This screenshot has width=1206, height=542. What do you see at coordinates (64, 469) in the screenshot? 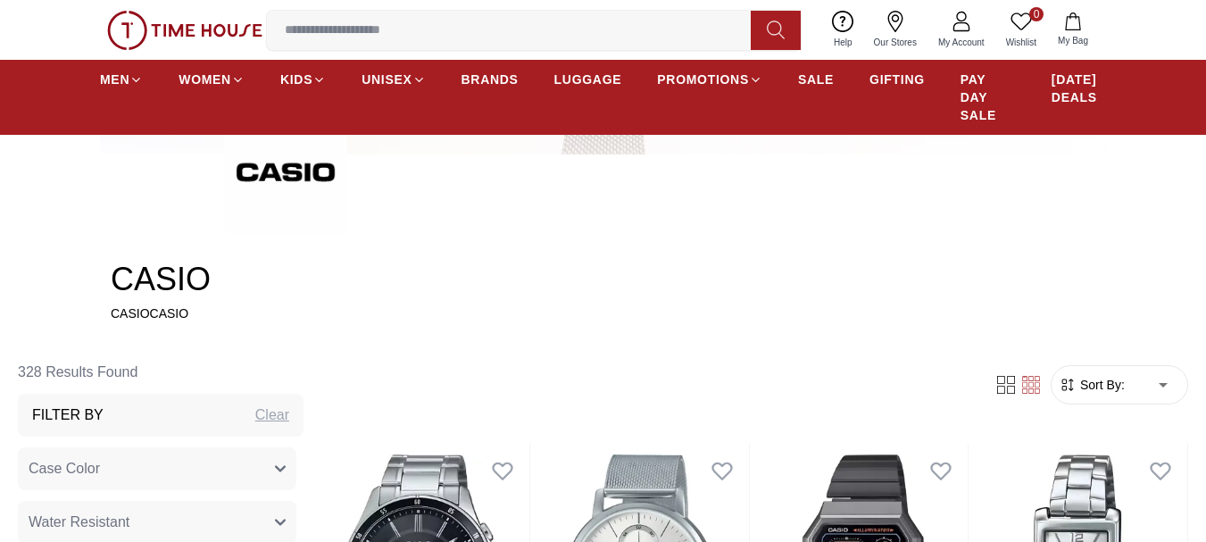
I see `span: Case Color` at bounding box center [64, 469].